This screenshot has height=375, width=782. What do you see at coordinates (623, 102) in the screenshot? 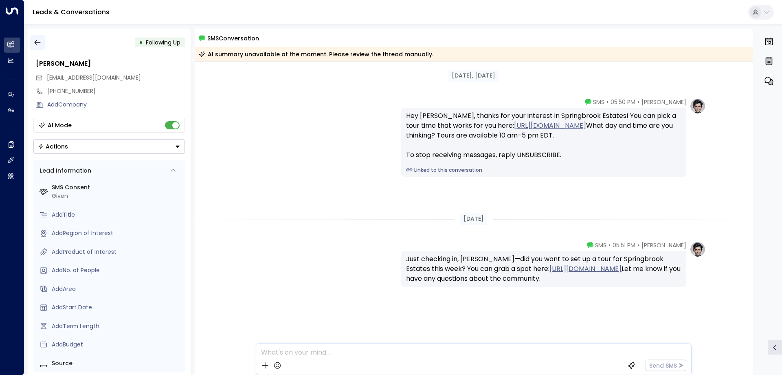
I see `span: 05:50 PM` at bounding box center [623, 102].